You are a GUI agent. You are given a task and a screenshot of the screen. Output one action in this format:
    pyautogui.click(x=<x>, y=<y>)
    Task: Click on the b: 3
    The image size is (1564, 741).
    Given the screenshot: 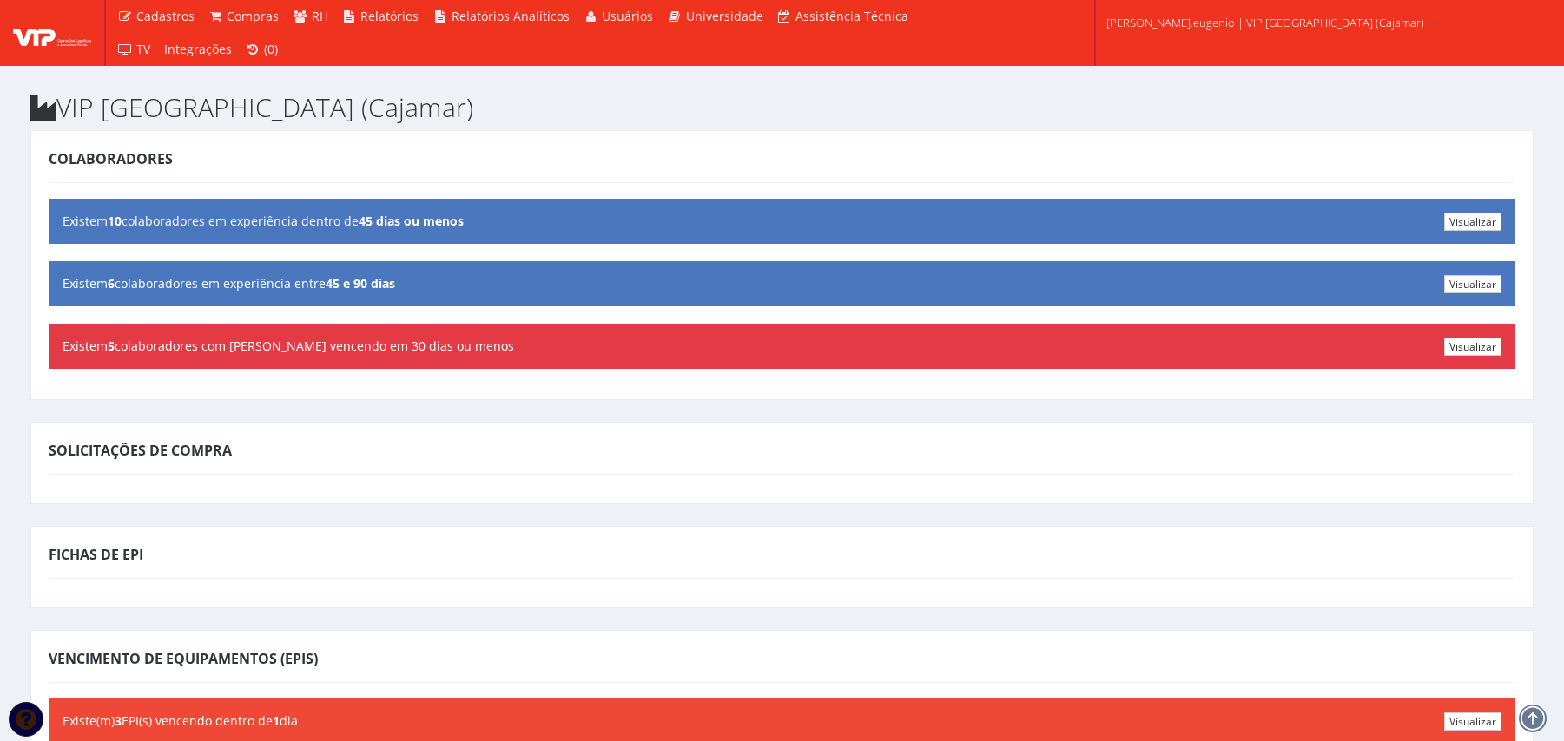 What is the action you would take?
    pyautogui.click(x=118, y=721)
    